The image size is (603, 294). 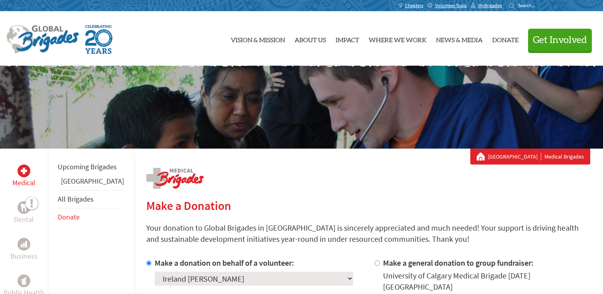 What do you see at coordinates (258, 39) in the screenshot?
I see `a: Vision & Mission` at bounding box center [258, 39].